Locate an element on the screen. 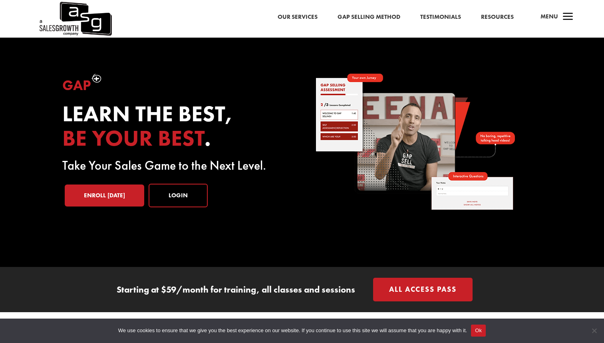  span: a is located at coordinates (568, 17).